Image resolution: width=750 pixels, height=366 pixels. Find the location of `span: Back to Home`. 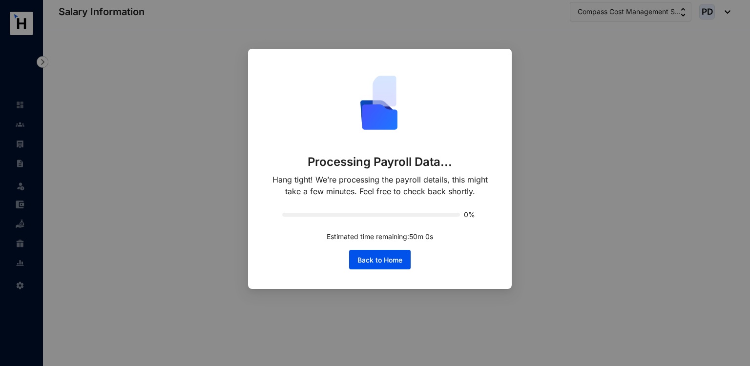

span: Back to Home is located at coordinates (380, 260).